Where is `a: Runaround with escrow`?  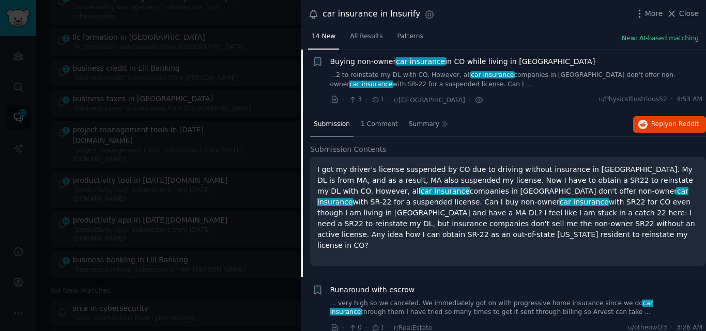
a: Runaround with escrow is located at coordinates (373, 290).